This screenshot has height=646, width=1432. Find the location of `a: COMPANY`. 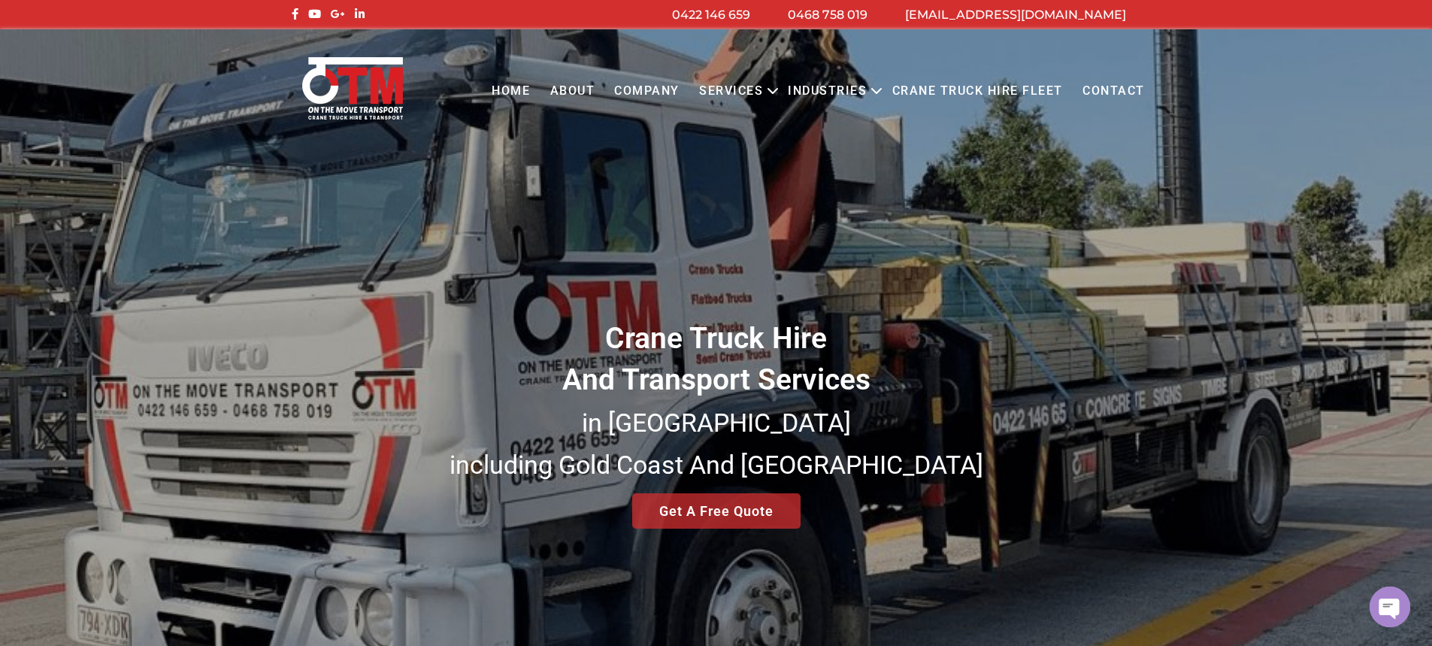

a: COMPANY is located at coordinates (646, 91).